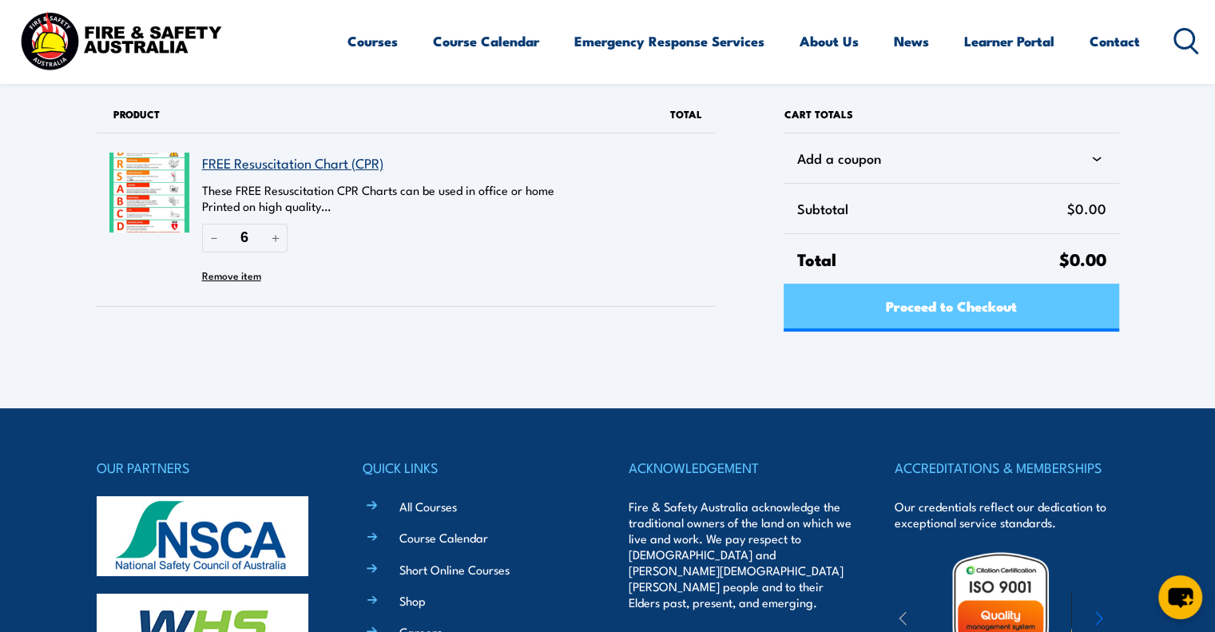  Describe the element at coordinates (474, 467) in the screenshot. I see `h4: QUICK LINKS` at that location.